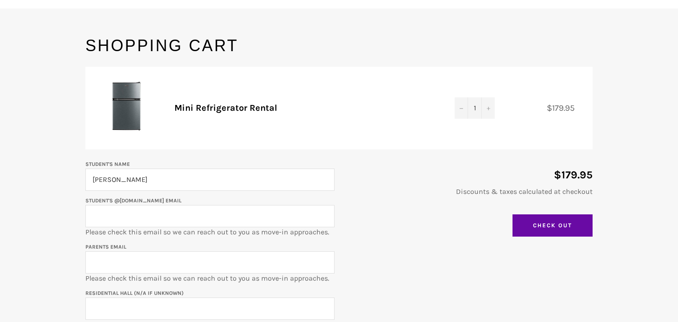 This screenshot has width=678, height=322. Describe the element at coordinates (488, 108) in the screenshot. I see `button: Increase quantity` at that location.